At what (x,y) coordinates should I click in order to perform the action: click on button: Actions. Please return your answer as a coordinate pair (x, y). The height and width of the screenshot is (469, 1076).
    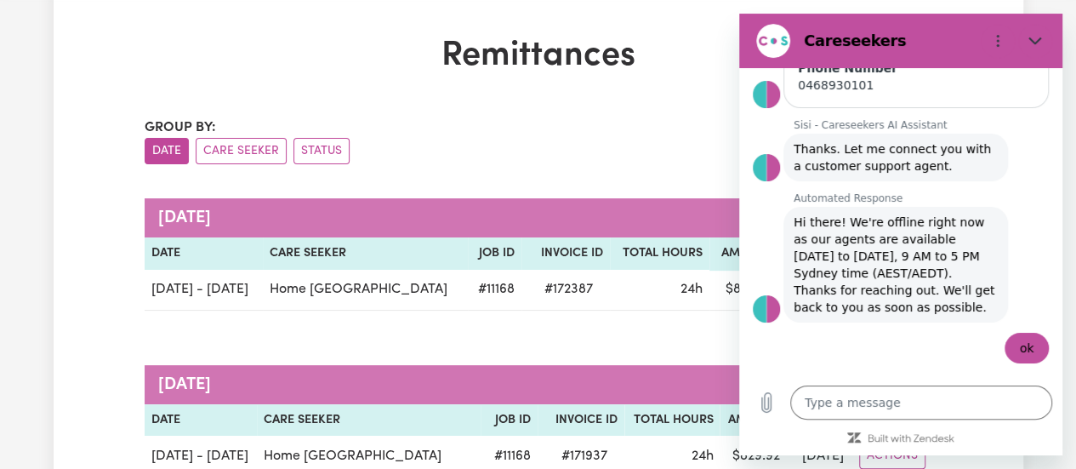
    Looking at the image, I should click on (893, 455).